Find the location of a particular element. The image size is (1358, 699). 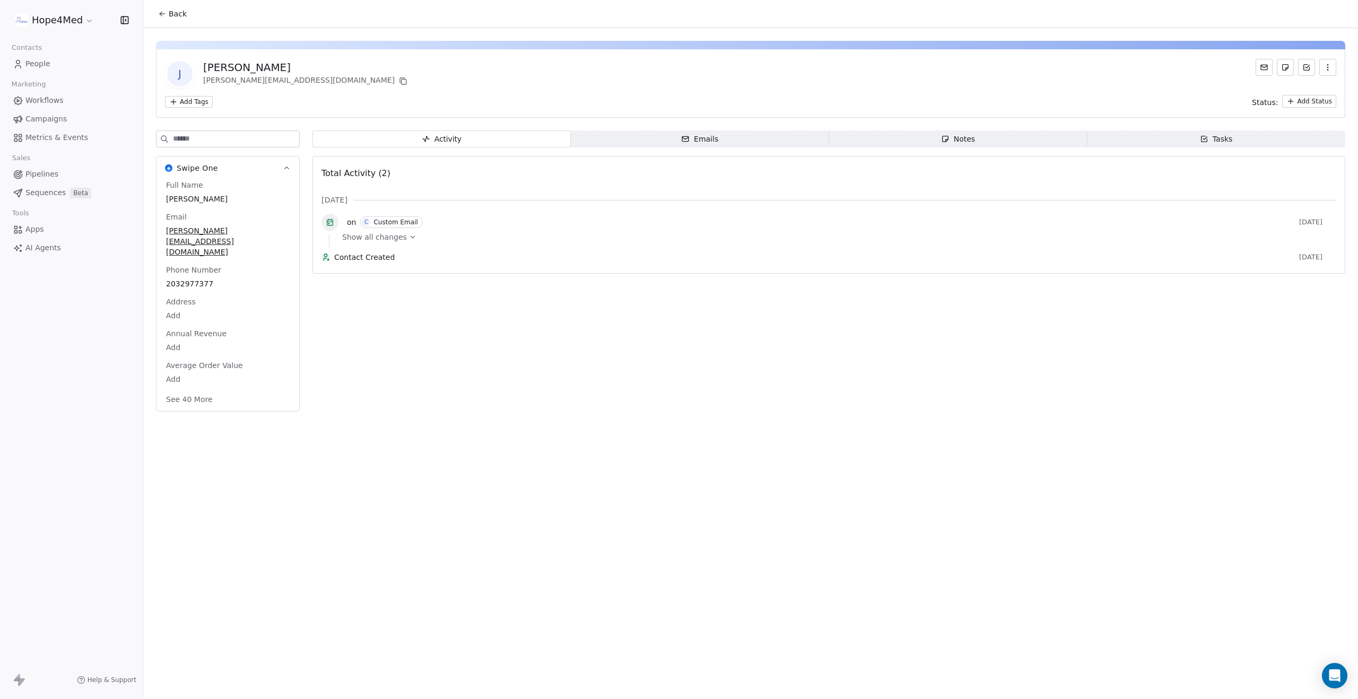

span: Pipelines is located at coordinates (42, 174).